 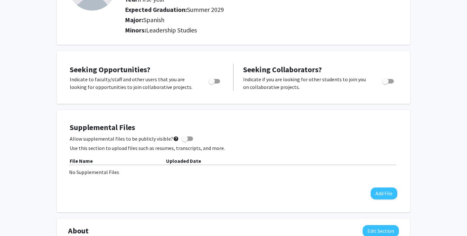 I want to click on span: Seeking Collaborators?, so click(x=282, y=69).